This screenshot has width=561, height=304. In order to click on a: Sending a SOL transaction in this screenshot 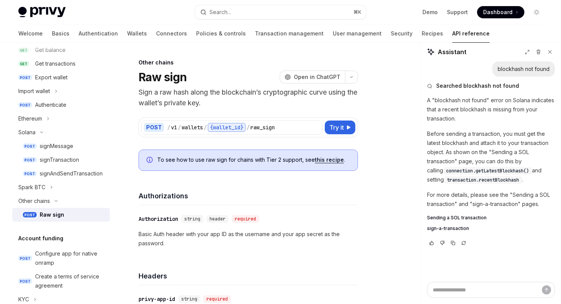, I will do `click(491, 218)`.